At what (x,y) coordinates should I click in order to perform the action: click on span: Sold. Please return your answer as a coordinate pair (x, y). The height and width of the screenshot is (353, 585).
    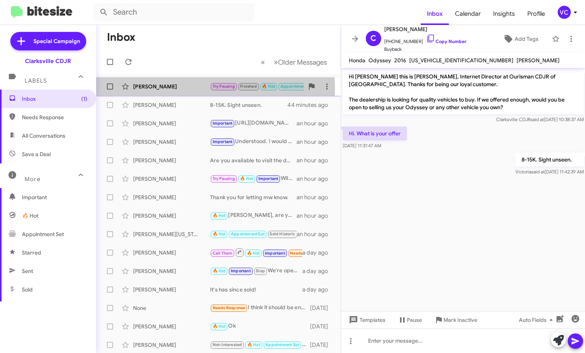
    Looking at the image, I should click on (27, 290).